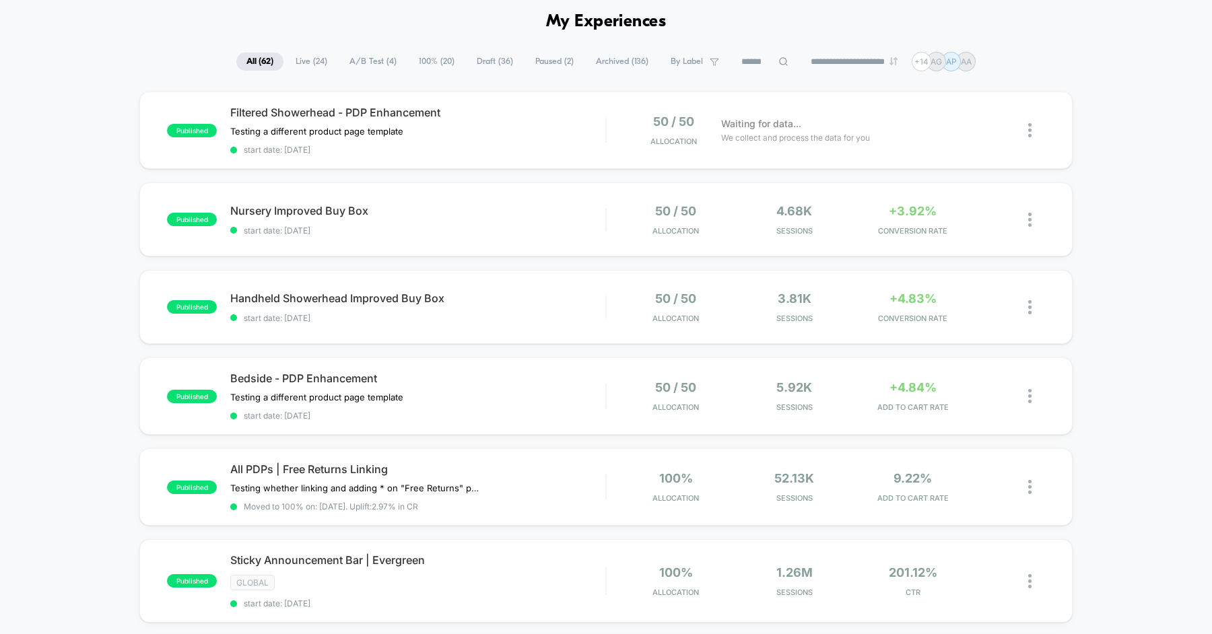 The width and height of the screenshot is (1212, 634). I want to click on span: 5.92k, so click(794, 387).